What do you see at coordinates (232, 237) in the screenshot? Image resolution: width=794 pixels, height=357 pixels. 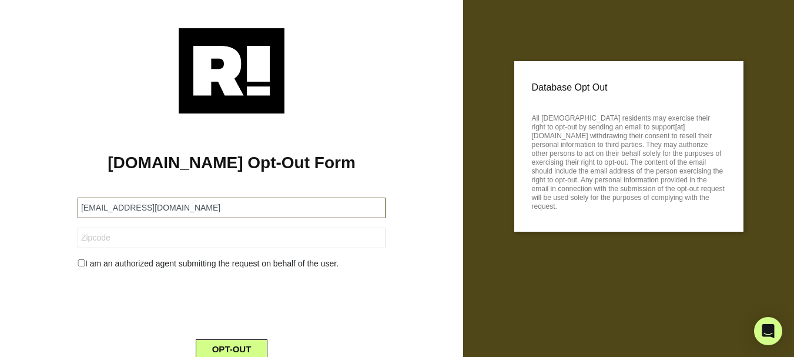 I see `input: Zipcode` at bounding box center [232, 237].